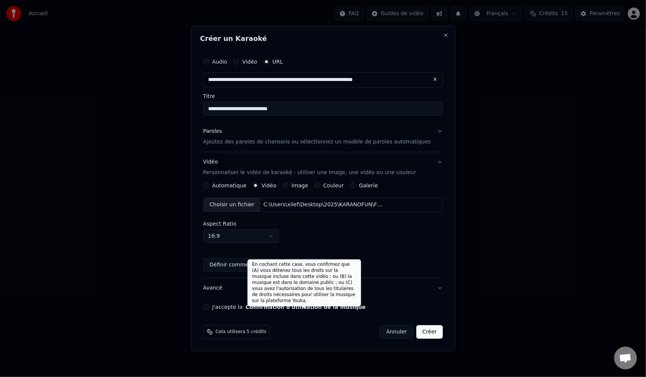  What do you see at coordinates (396, 332) in the screenshot?
I see `button: Annuler` at bounding box center [396, 332].